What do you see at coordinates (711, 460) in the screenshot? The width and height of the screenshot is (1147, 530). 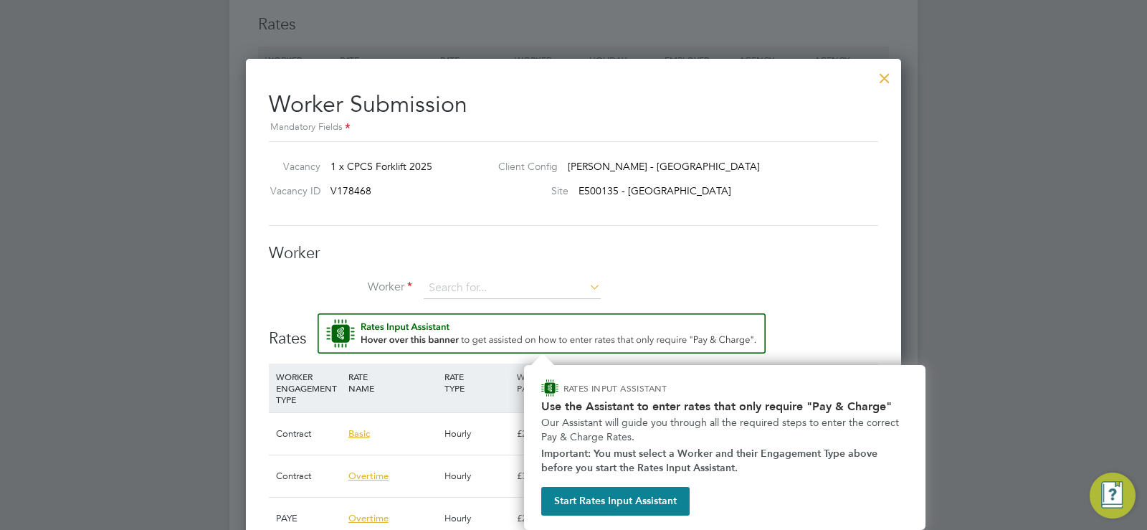 I see `strong: Important: You must select a Worker and their Engagement Type above before you start the Rates In...` at bounding box center [711, 460].